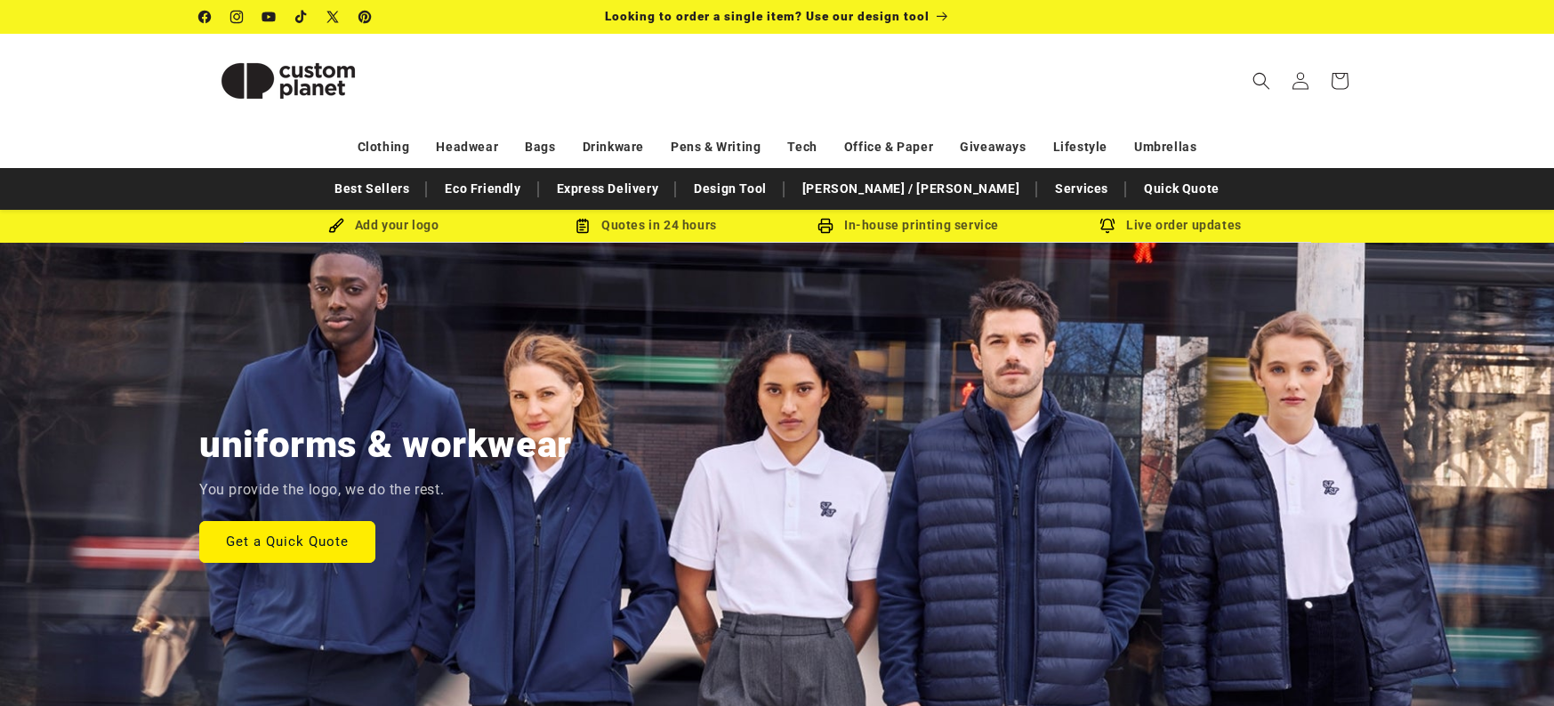 Image resolution: width=1554 pixels, height=706 pixels. I want to click on a: Services, so click(1082, 189).